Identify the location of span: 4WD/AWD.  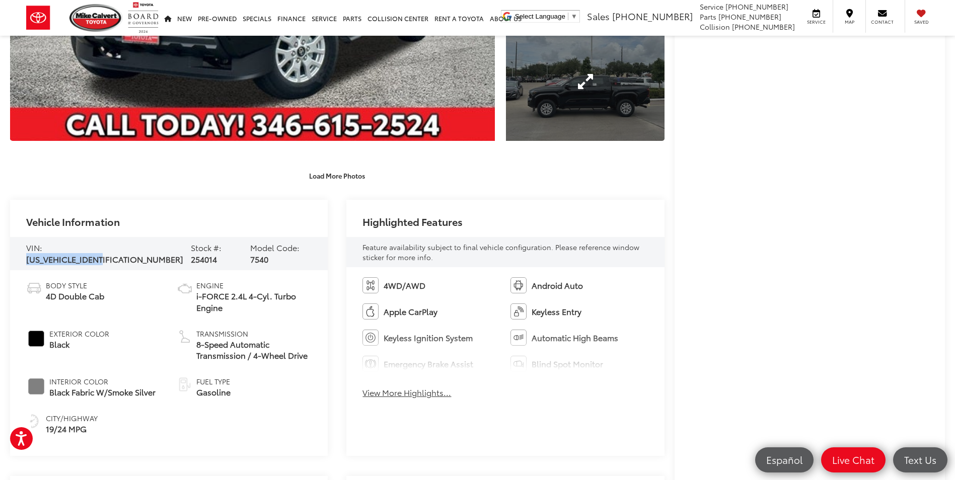
(404, 285).